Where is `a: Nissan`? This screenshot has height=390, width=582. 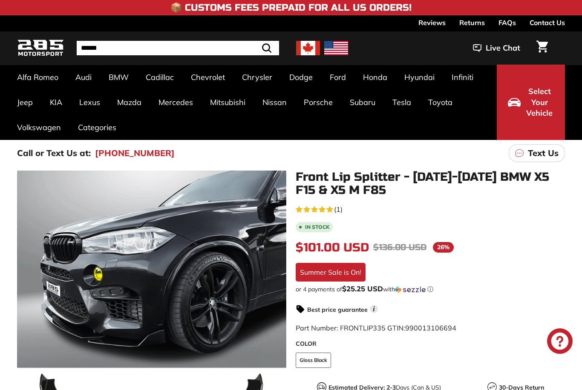
a: Nissan is located at coordinates (274, 102).